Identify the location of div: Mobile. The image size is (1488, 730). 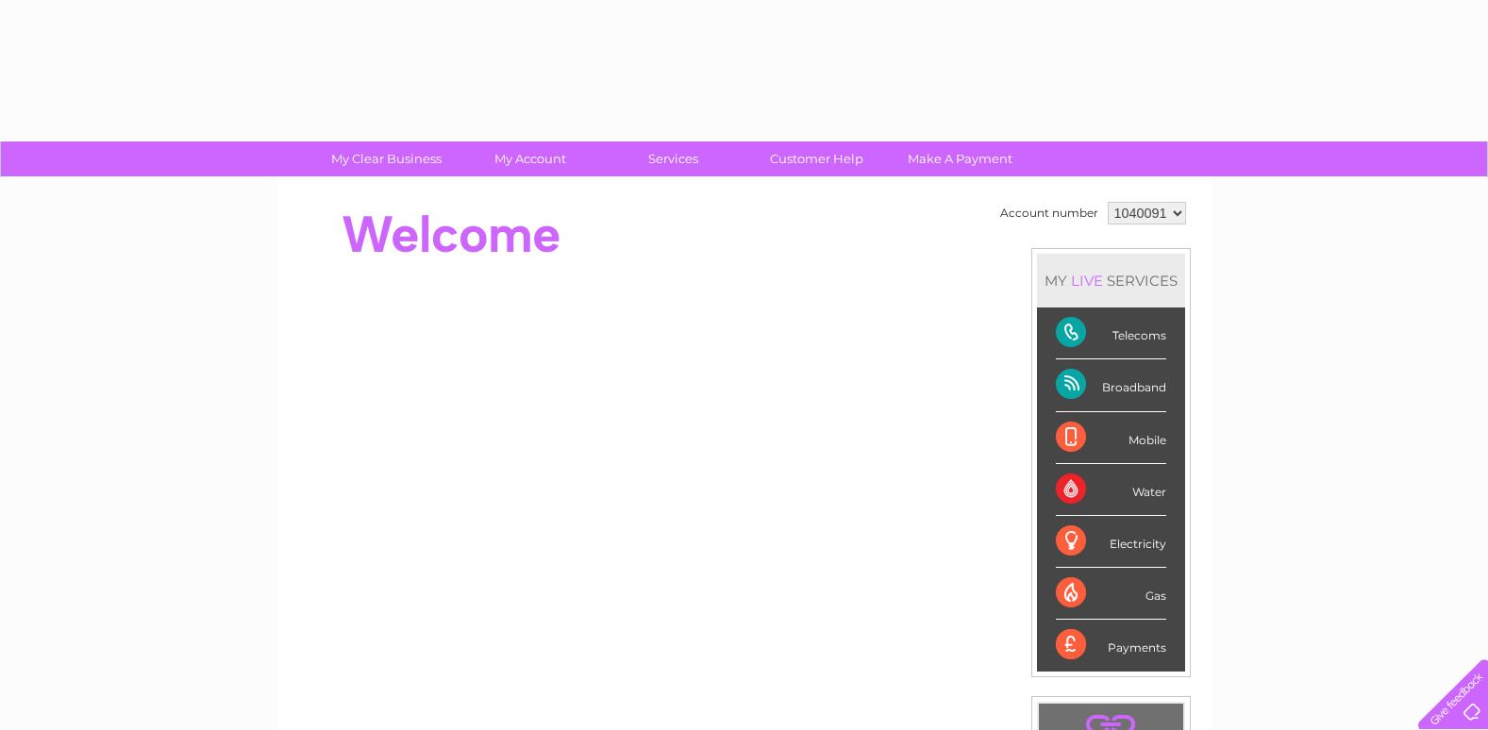
(1110, 438).